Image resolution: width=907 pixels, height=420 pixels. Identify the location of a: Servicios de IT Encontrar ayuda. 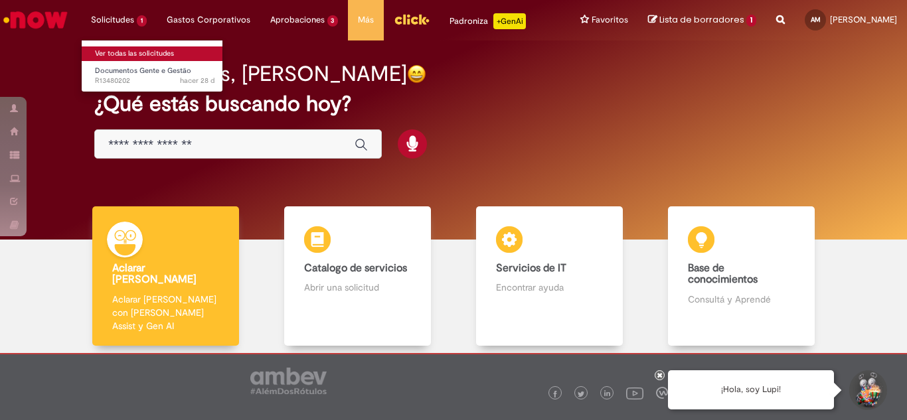
(549, 276).